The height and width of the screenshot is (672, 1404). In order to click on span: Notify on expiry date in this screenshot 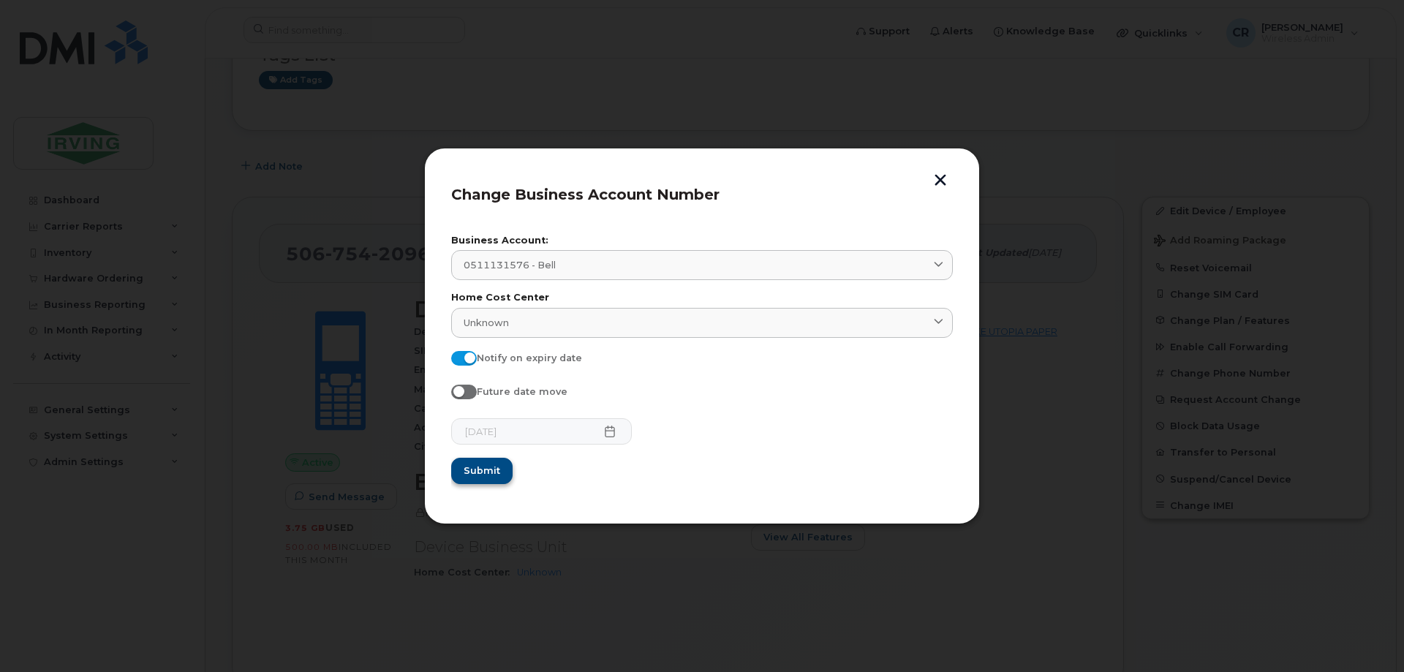, I will do `click(529, 357)`.